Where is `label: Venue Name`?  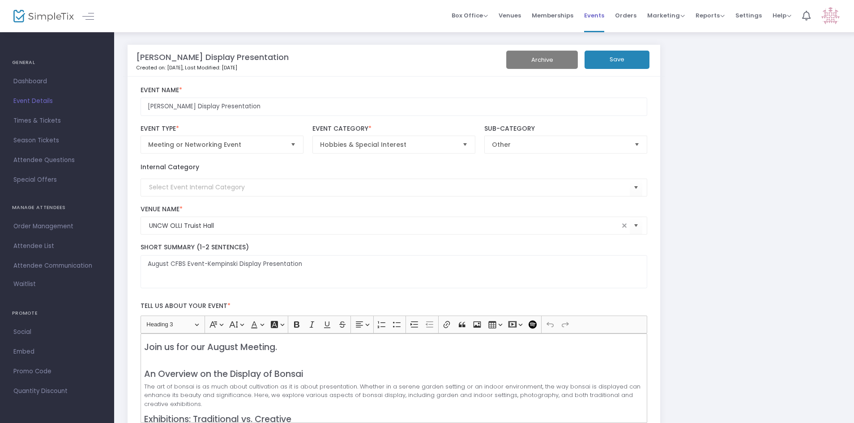 label: Venue Name is located at coordinates (394, 209).